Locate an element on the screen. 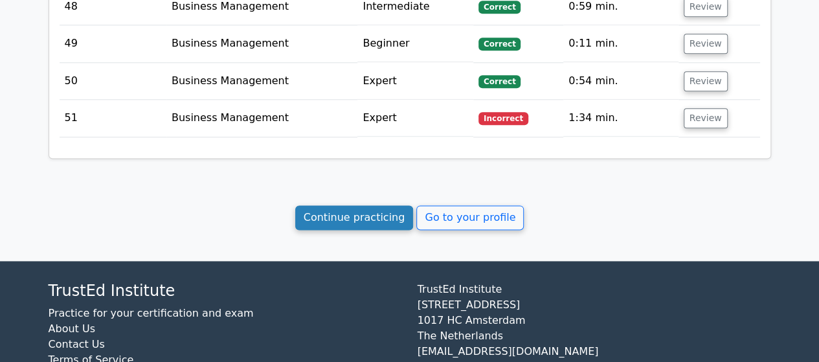  td: 51 is located at coordinates (113, 118).